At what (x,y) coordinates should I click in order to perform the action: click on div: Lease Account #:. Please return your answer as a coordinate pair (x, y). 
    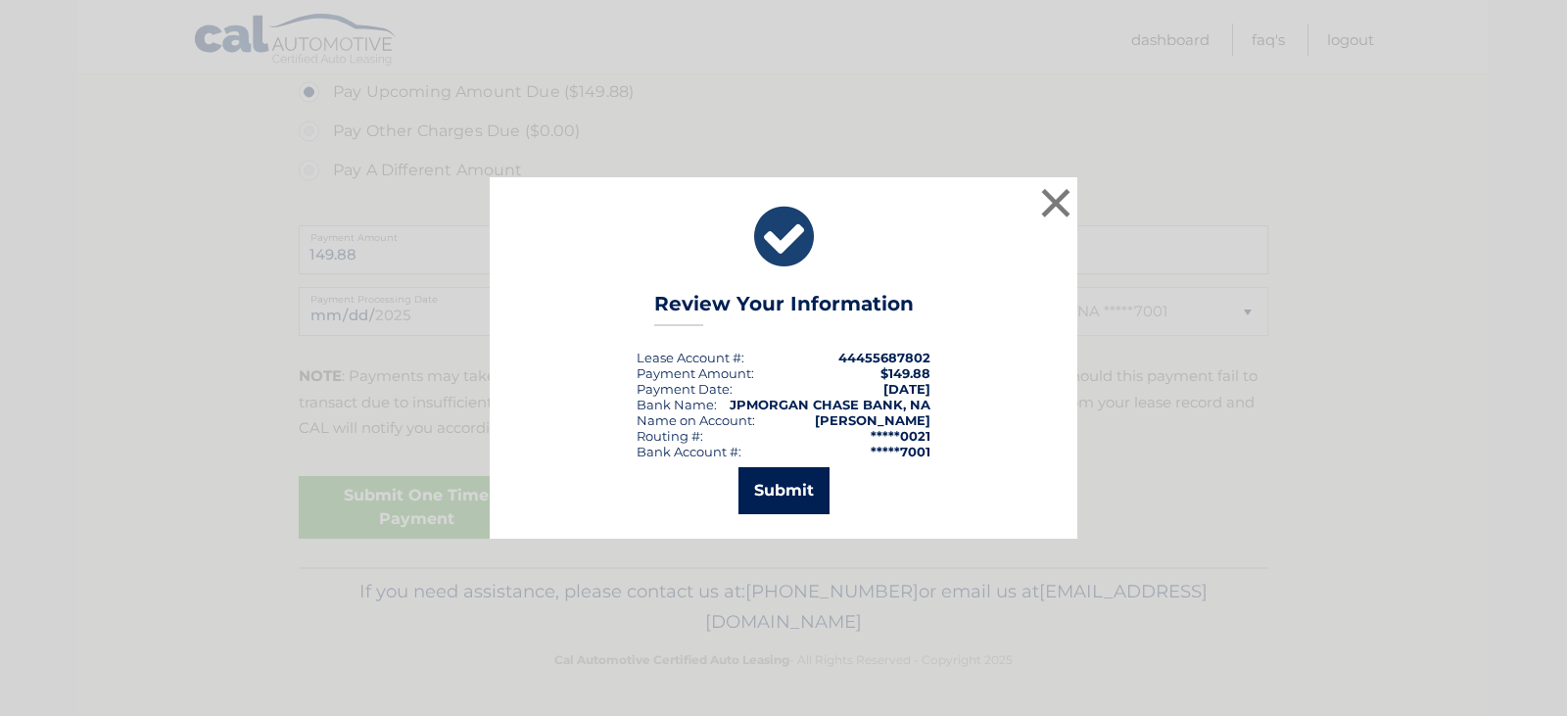
    Looking at the image, I should click on (691, 358).